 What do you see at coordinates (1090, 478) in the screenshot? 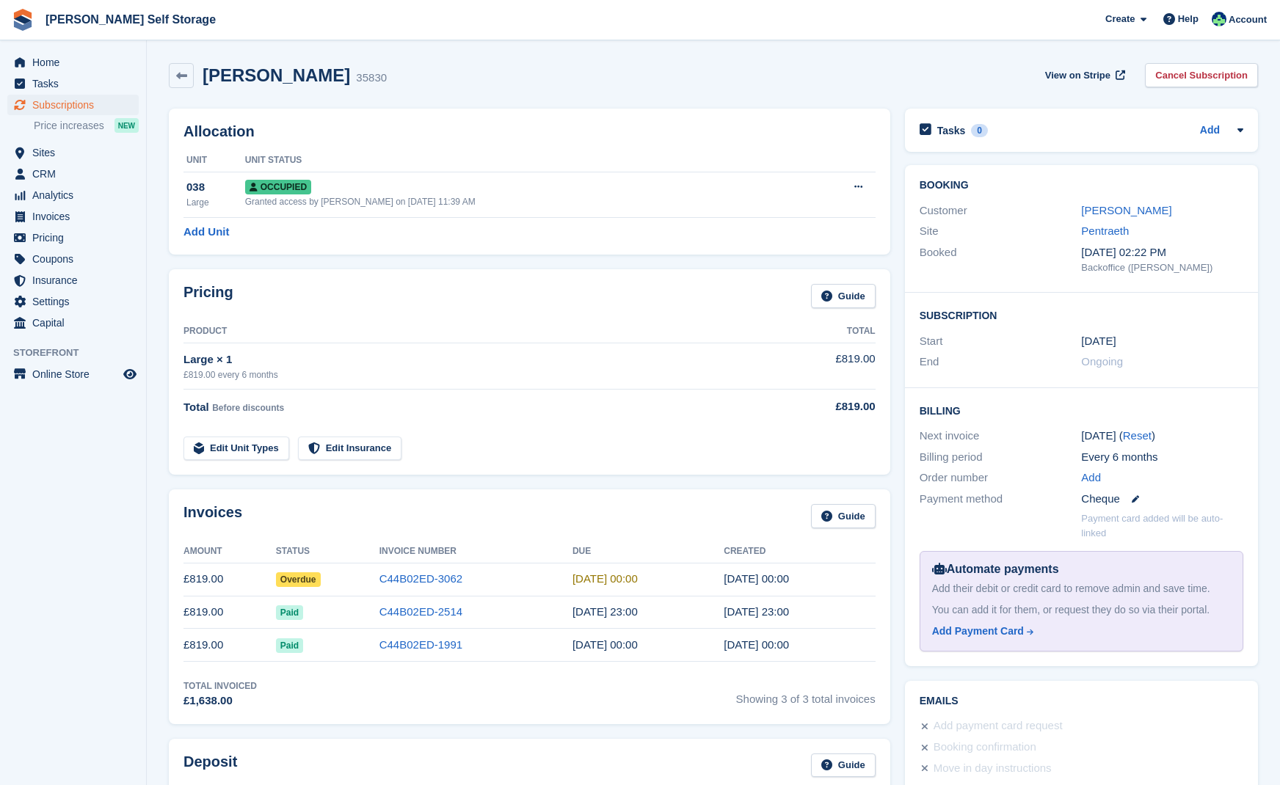
I see `a: Add` at bounding box center [1090, 478].